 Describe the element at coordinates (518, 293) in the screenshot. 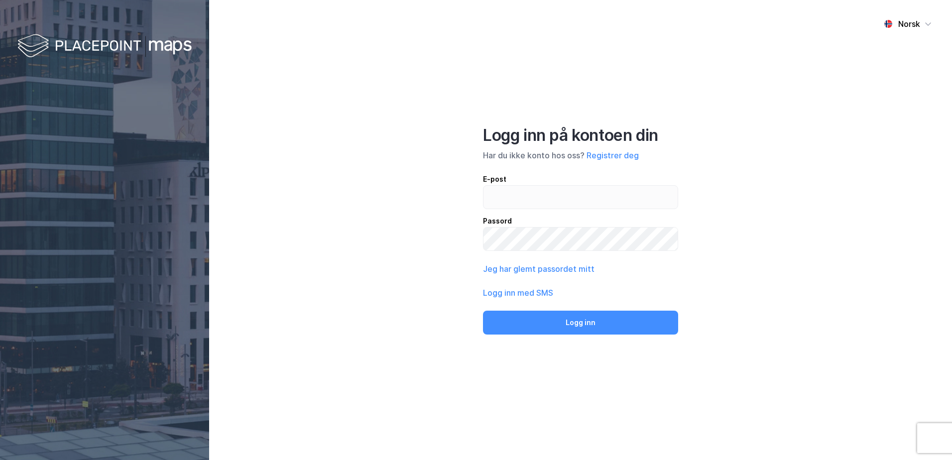

I see `button: Logg inn med SMS` at that location.